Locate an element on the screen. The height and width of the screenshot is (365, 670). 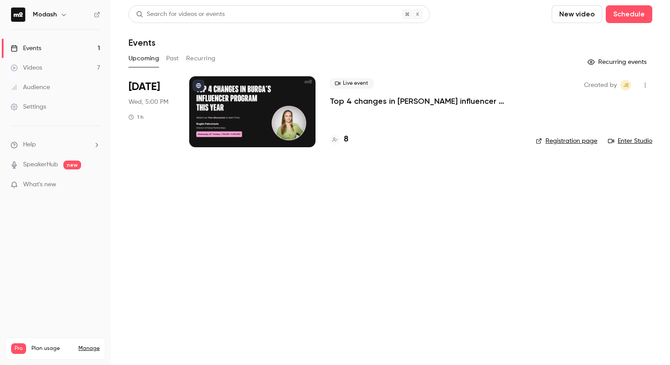
a: SpeakerHub is located at coordinates (40, 164).